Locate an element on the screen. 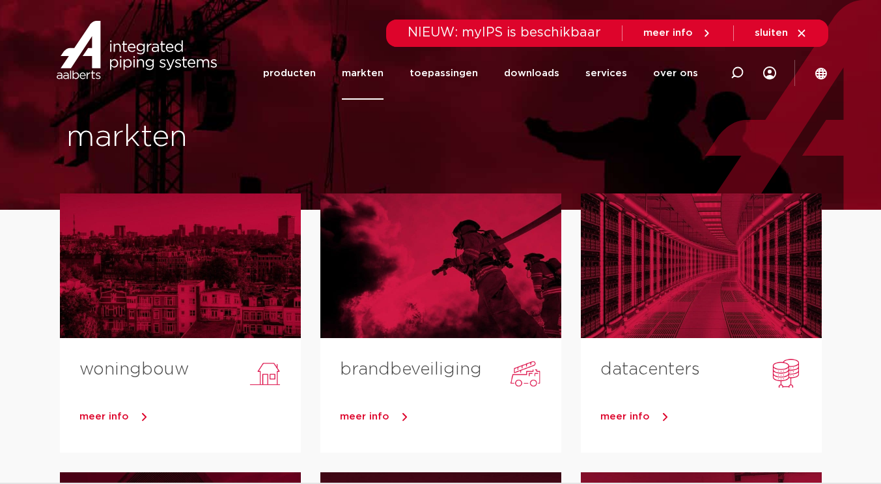  h1: markten is located at coordinates (250, 137).